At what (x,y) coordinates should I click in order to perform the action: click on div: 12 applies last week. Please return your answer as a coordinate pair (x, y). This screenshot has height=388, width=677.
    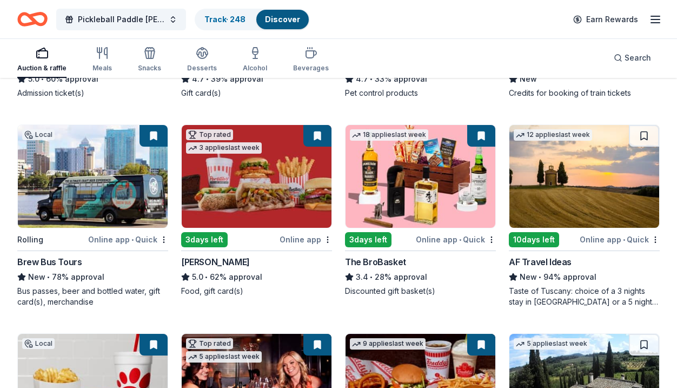
    Looking at the image, I should click on (553, 135).